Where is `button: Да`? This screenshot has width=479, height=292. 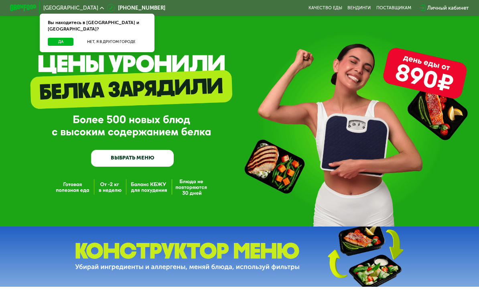 button: Да is located at coordinates (61, 42).